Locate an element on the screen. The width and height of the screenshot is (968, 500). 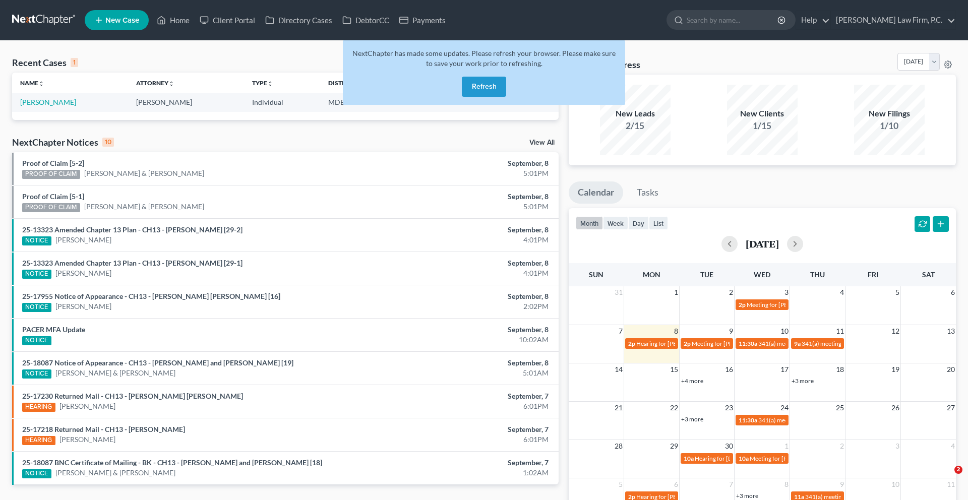
div: 5:01AM is located at coordinates (464, 373).